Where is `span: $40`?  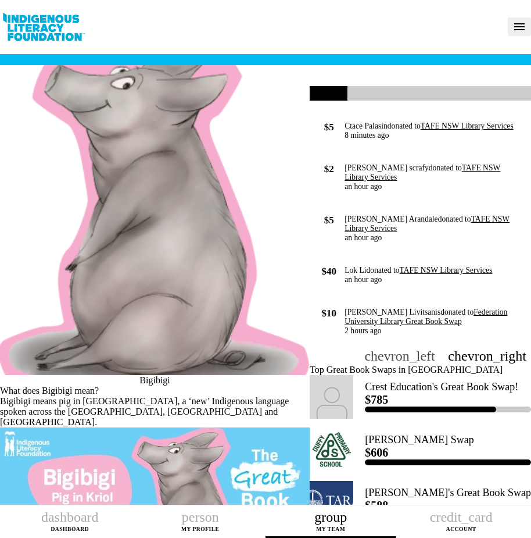 span: $40 is located at coordinates (329, 271).